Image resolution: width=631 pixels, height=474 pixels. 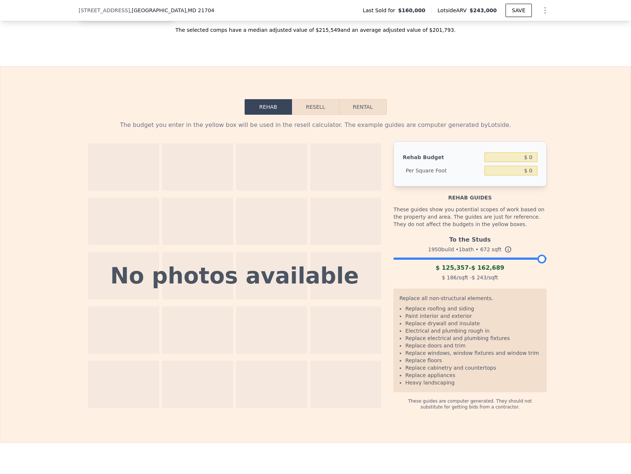 What do you see at coordinates (479, 277) in the screenshot?
I see `span: $ 243` at bounding box center [479, 277].